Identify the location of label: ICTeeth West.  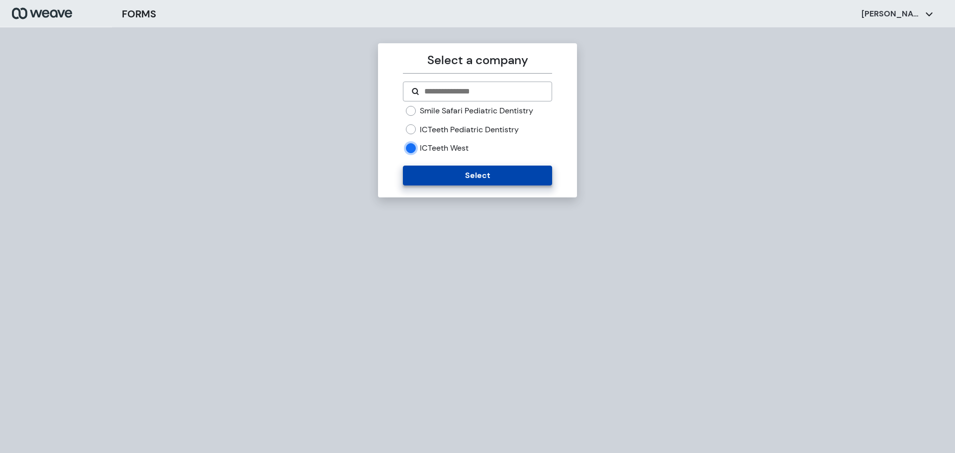
(444, 148).